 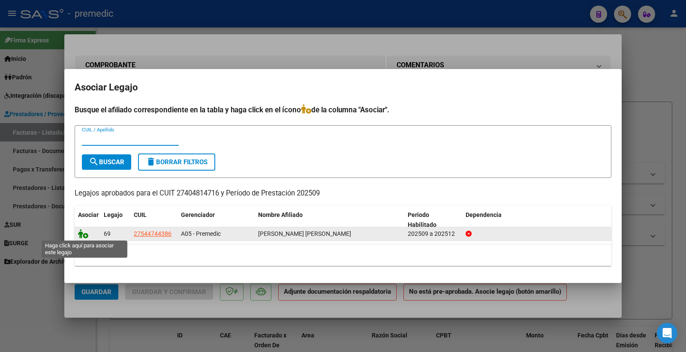 What do you see at coordinates (106, 162) in the screenshot?
I see `span: Buscar` at bounding box center [106, 162].